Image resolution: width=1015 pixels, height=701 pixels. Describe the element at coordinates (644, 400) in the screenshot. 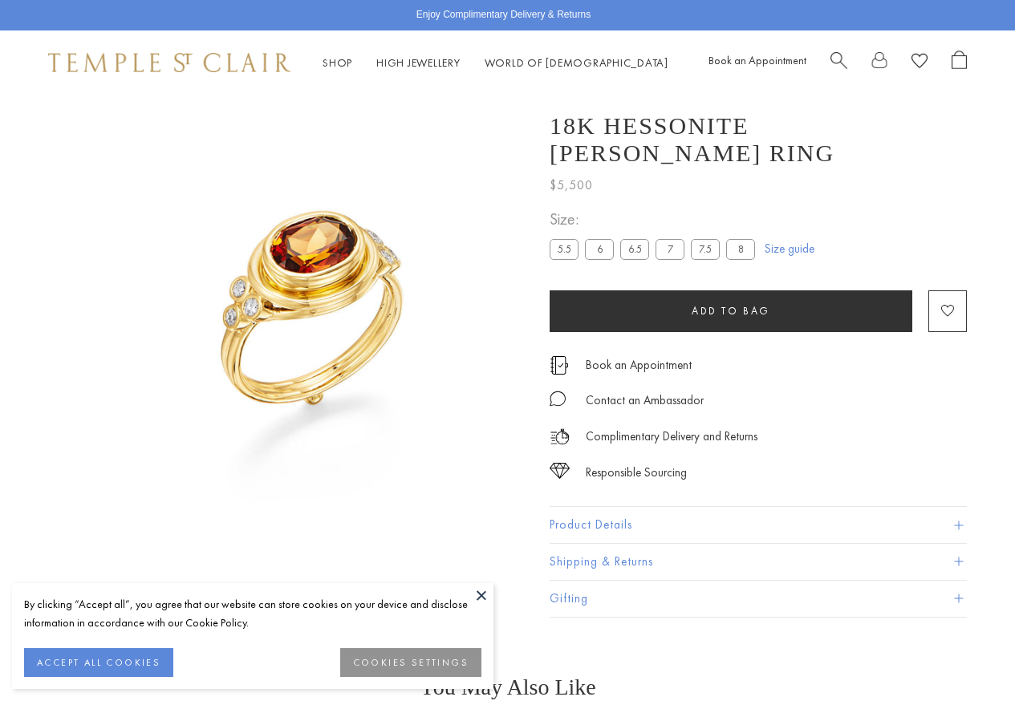

I see `div: Contact an Ambassador` at that location.